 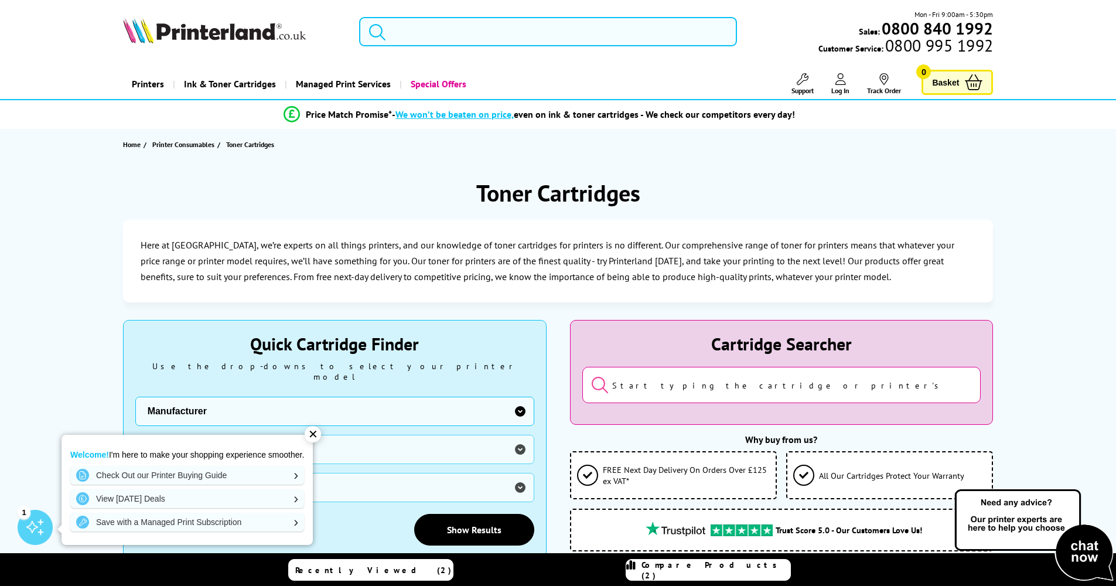 What do you see at coordinates (187, 455) in the screenshot?
I see `p: I'm here to make your shopping experience smoother.` at bounding box center [187, 455].